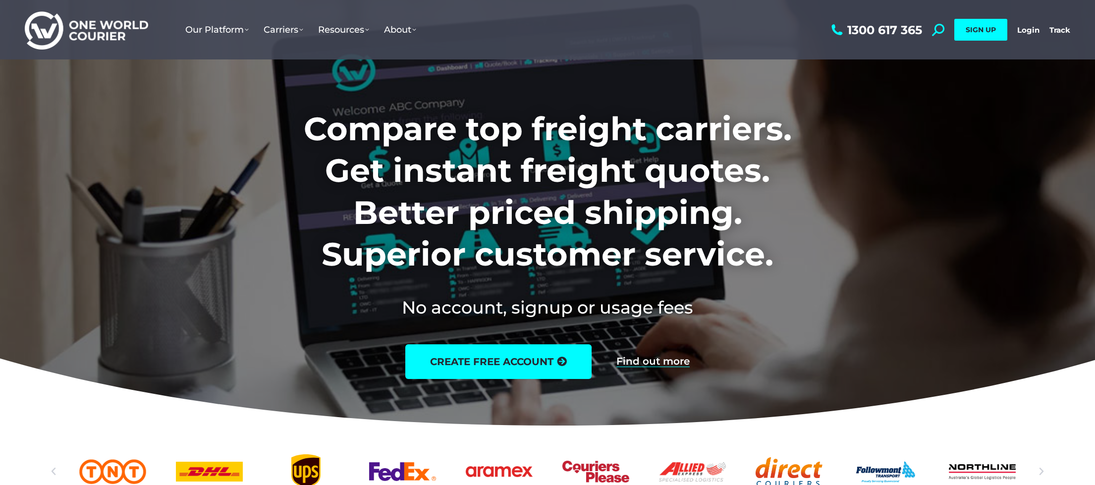 Image resolution: width=1095 pixels, height=485 pixels. I want to click on a: About, so click(400, 30).